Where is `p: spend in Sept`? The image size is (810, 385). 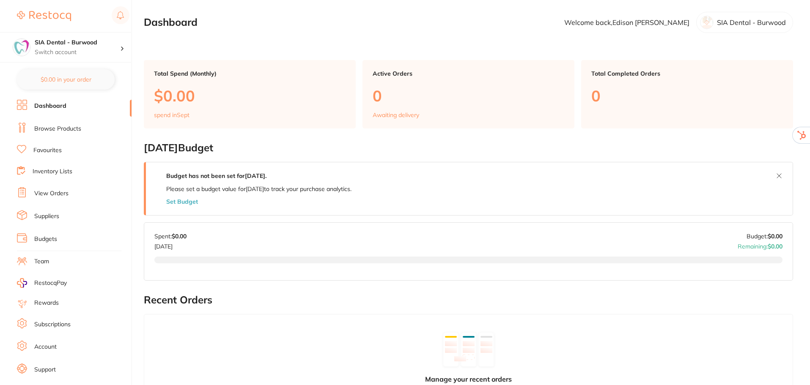 p: spend in Sept is located at coordinates (172, 115).